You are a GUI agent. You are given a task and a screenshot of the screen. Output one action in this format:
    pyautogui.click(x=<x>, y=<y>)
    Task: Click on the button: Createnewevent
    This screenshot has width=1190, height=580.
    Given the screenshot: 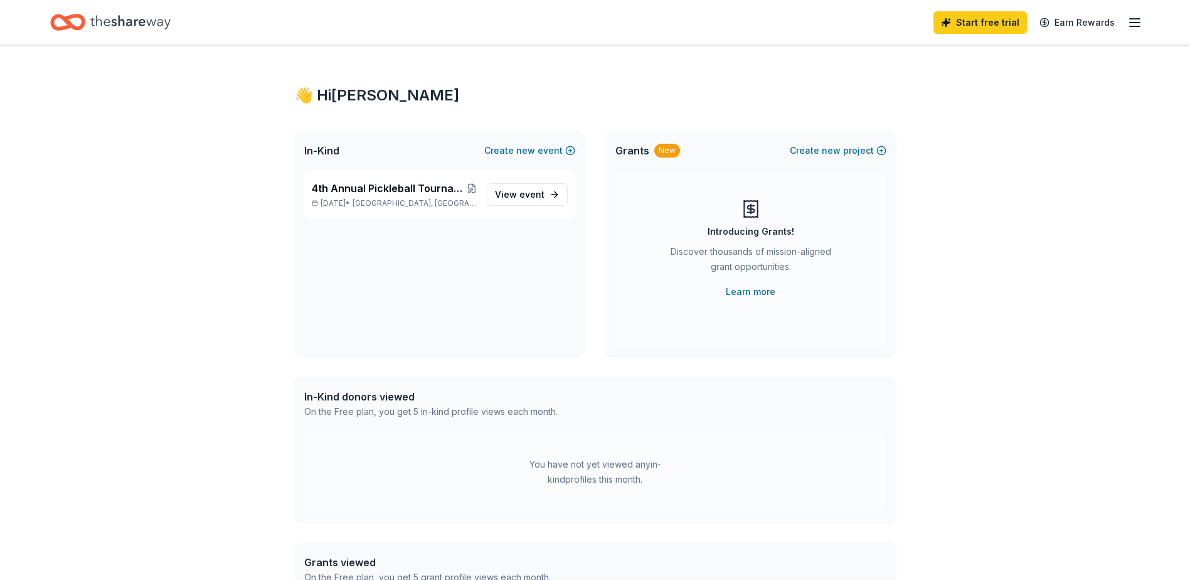 What is the action you would take?
    pyautogui.click(x=529, y=151)
    